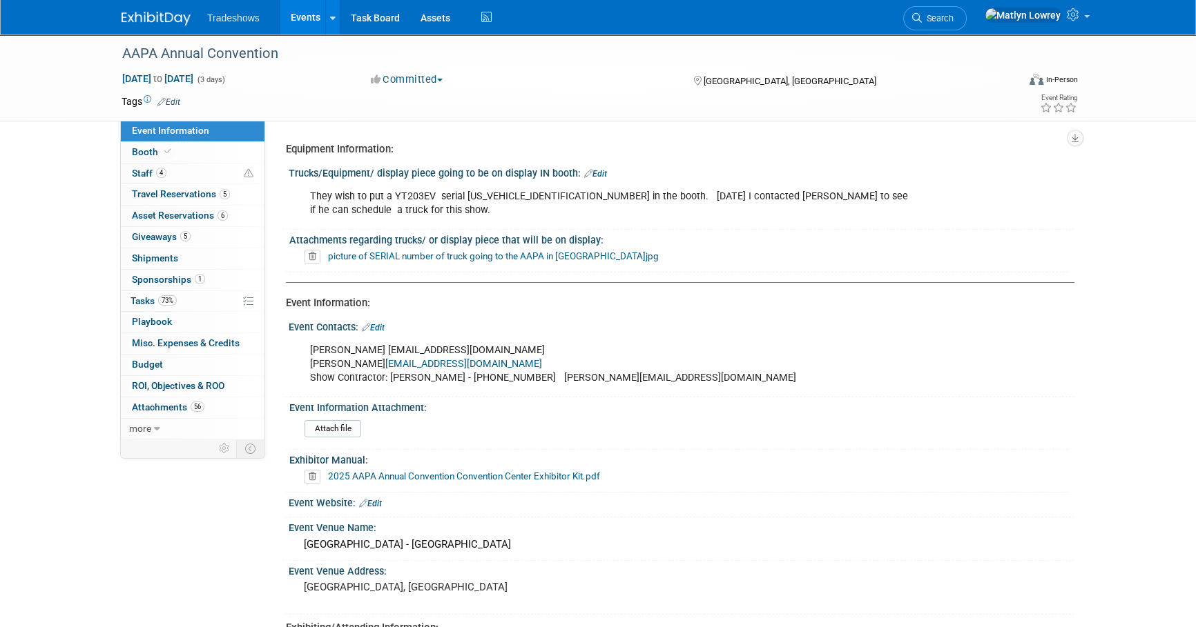 The height and width of the screenshot is (627, 1196). Describe the element at coordinates (193, 280) in the screenshot. I see `a: Sponsorships1` at that location.